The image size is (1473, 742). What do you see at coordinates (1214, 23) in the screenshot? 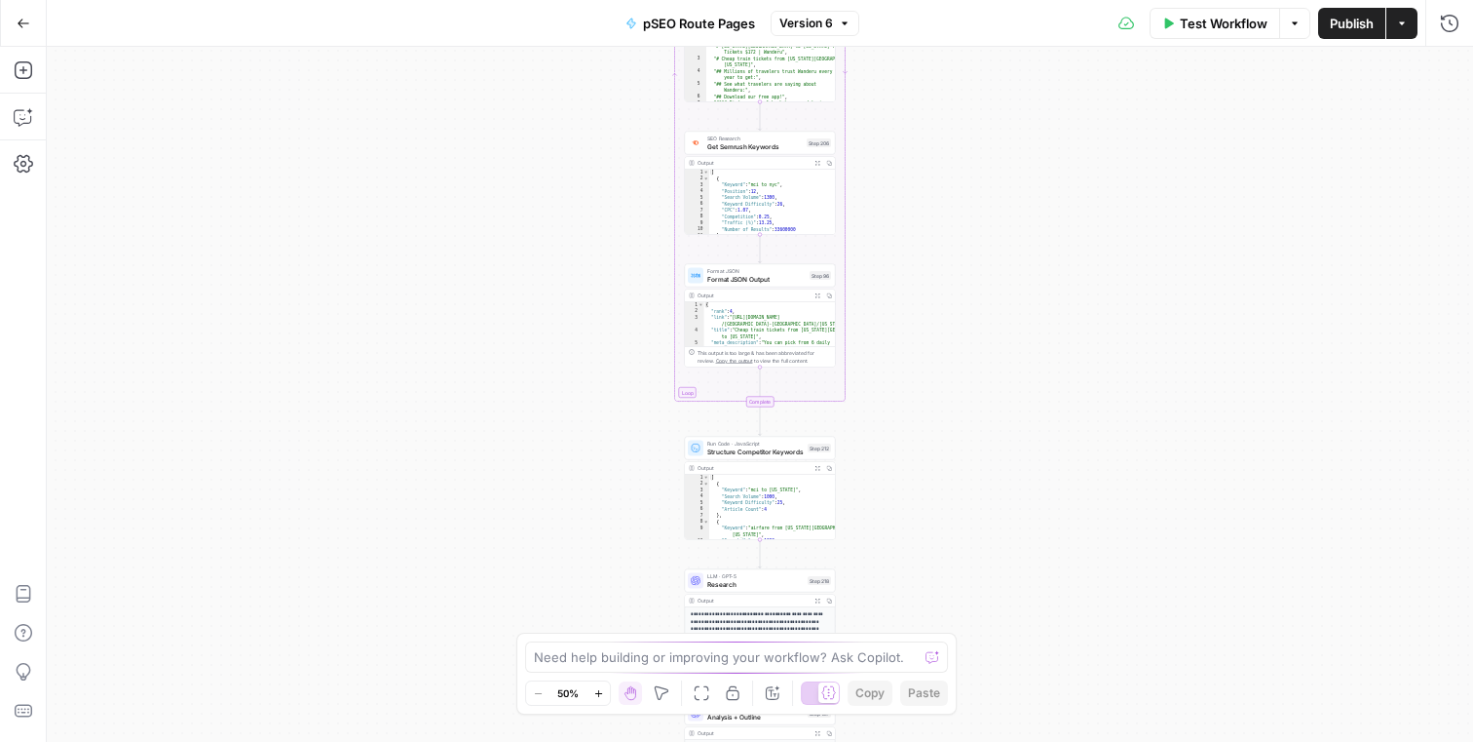
I see `button: Test Workflow` at bounding box center [1214, 23].